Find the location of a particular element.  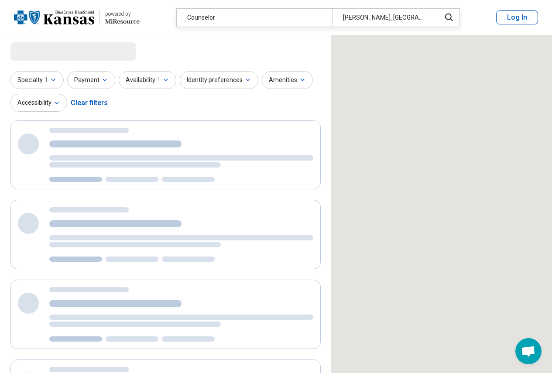

button: Identity preferences is located at coordinates (219, 80).